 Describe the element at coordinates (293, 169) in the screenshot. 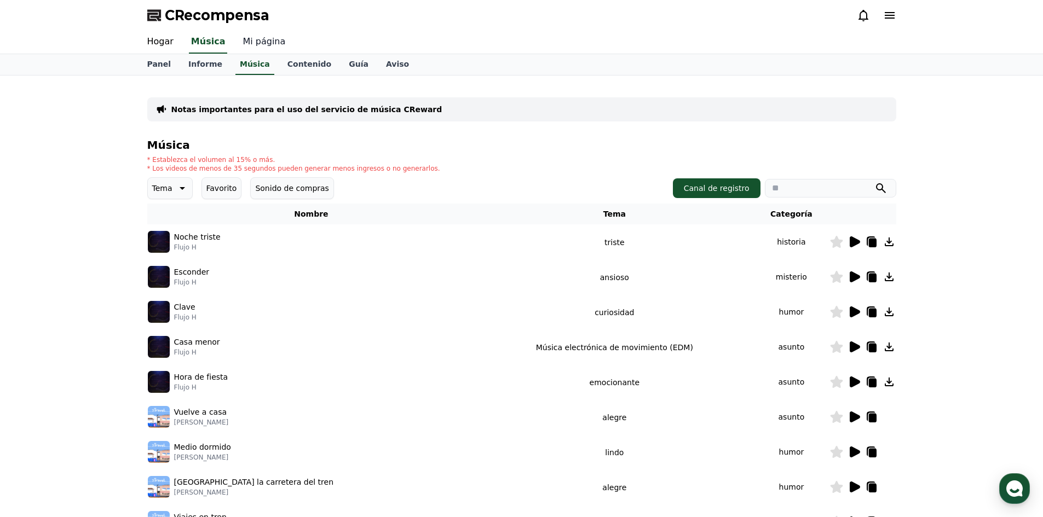

I see `font: * Los videos de menos de 35 segundos pueden generar menos ingresos o no generarlos.` at that location.